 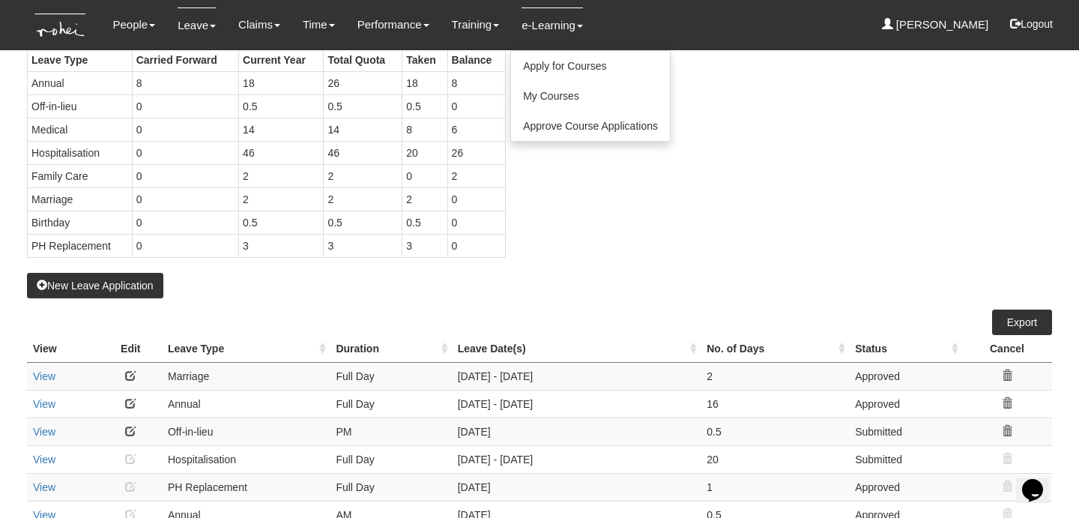 What do you see at coordinates (775, 348) in the screenshot?
I see `th: No. of Days : activate to sort column ascending` at bounding box center [775, 348].